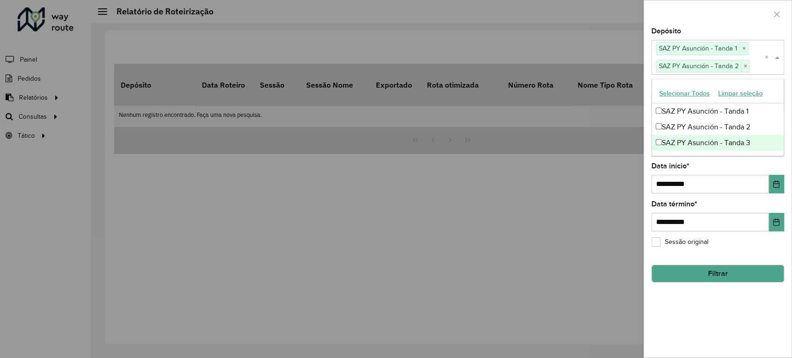 The width and height of the screenshot is (792, 358). I want to click on button: Filtrar, so click(718, 274).